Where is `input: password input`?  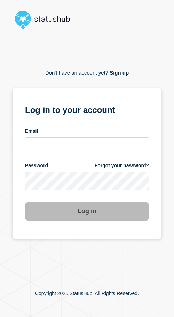
input: password input is located at coordinates (87, 181).